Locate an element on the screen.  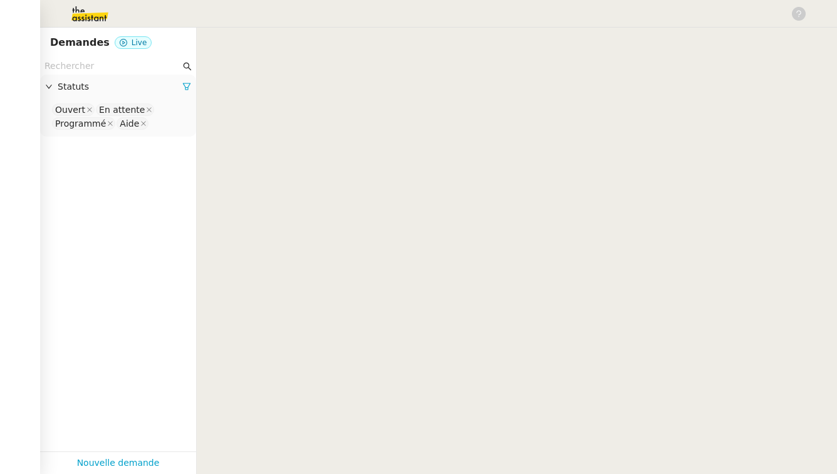
span: Statuts is located at coordinates (120, 86).